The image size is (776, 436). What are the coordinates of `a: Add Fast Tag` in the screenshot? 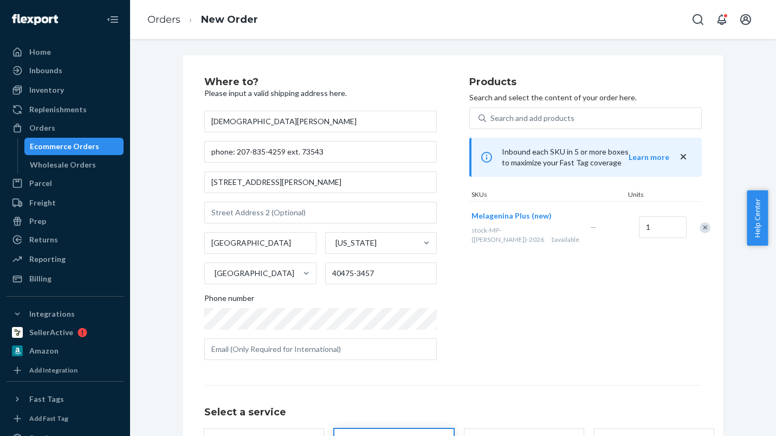 It's located at (65, 418).